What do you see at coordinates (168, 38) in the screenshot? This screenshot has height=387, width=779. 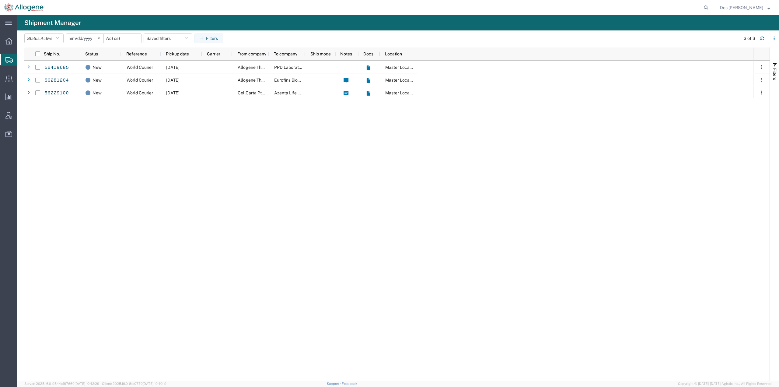 I see `button: Saved filters` at bounding box center [168, 38].